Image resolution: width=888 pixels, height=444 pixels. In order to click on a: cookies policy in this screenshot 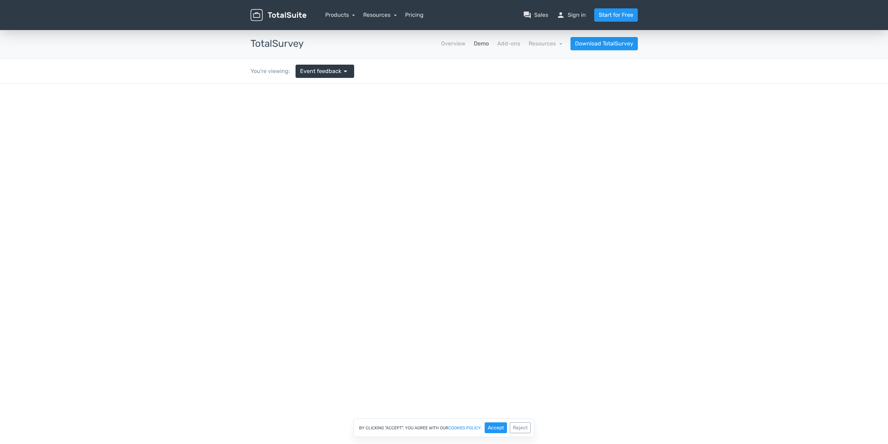, I will do `click(465, 428)`.